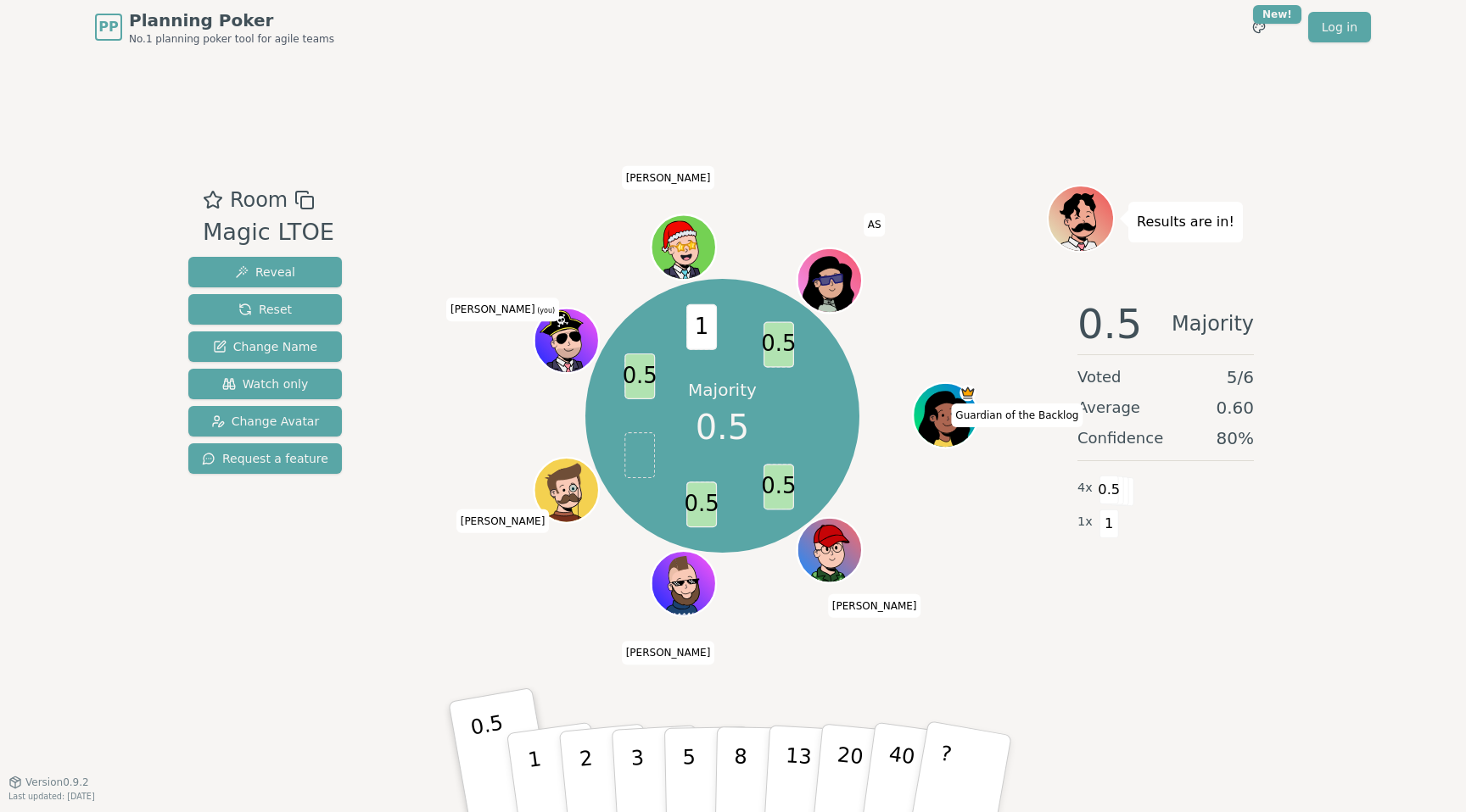  I want to click on button: Request a feature, so click(265, 458).